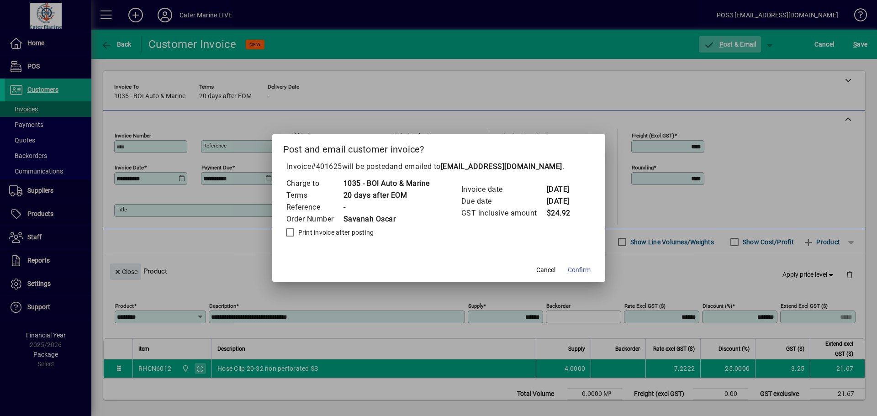  What do you see at coordinates (439, 167) in the screenshot?
I see `p: Invoice will be posted .` at bounding box center [439, 167].